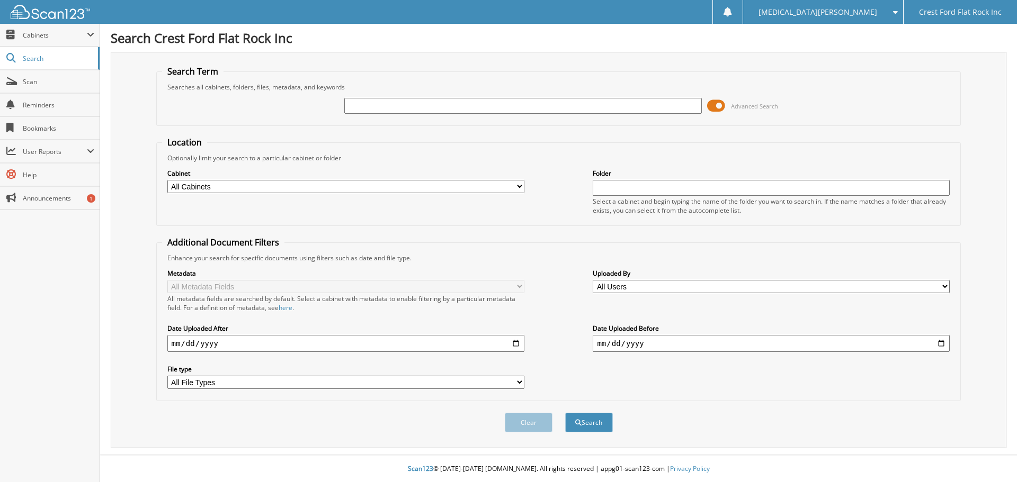  I want to click on h1: Search Crest Ford Flat Rock Inc, so click(558, 38).